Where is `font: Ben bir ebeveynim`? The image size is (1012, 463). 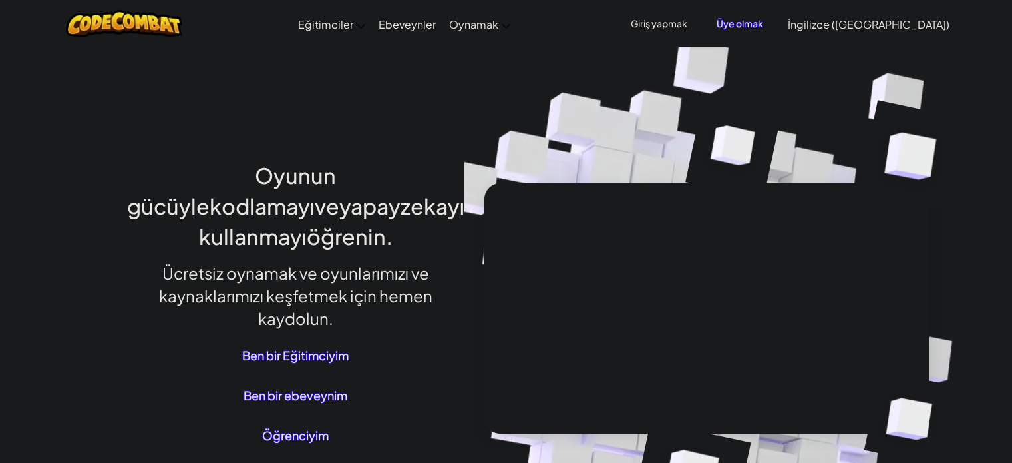 font: Ben bir ebeveynim is located at coordinates (296, 395).